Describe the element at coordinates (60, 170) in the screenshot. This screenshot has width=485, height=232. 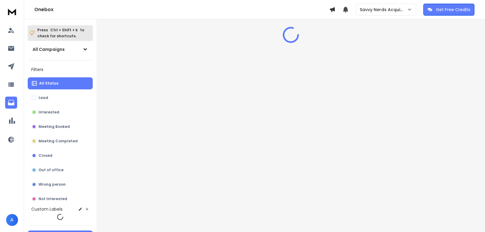
I see `button: Out of office` at that location.